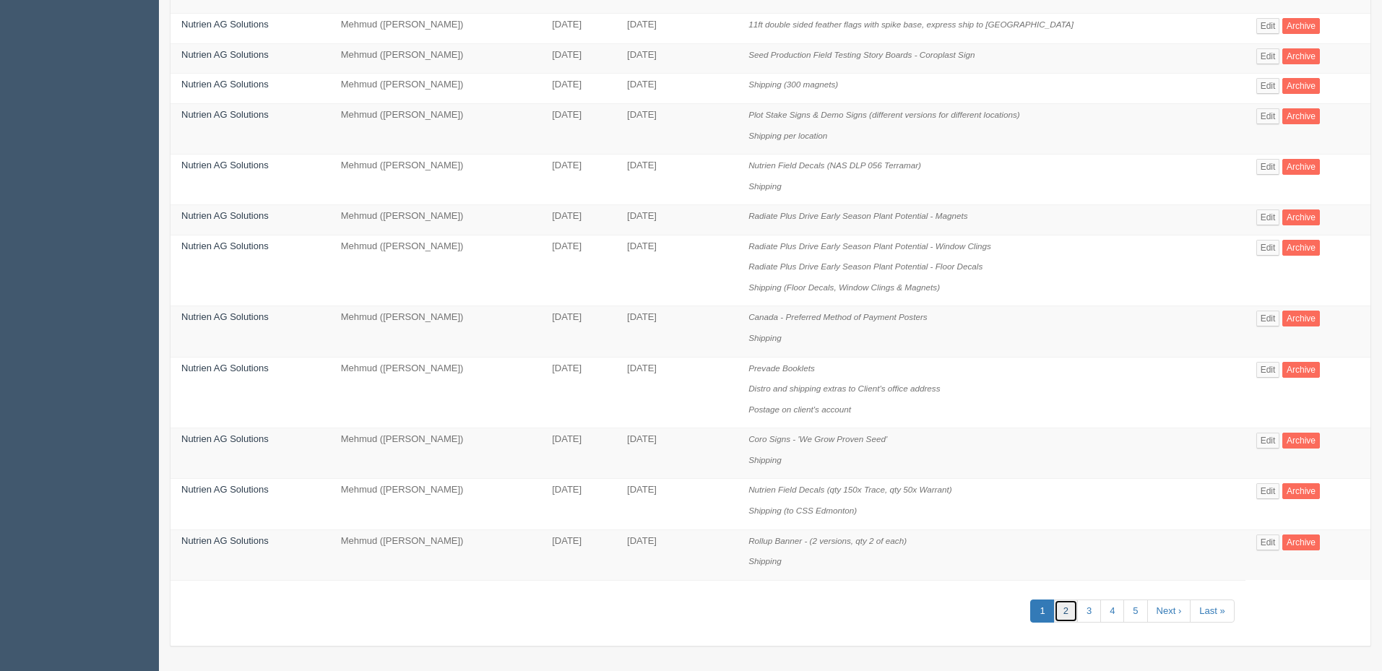 The image size is (1382, 671). I want to click on i: Nutrien Field Decals (qty 150x Trace, qty 50x Warrant), so click(849, 489).